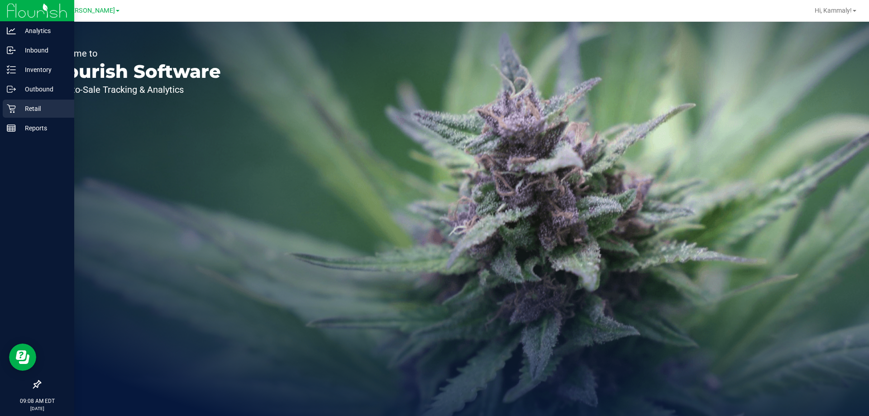 This screenshot has width=869, height=416. I want to click on span: Hi, Kammaly!, so click(834, 10).